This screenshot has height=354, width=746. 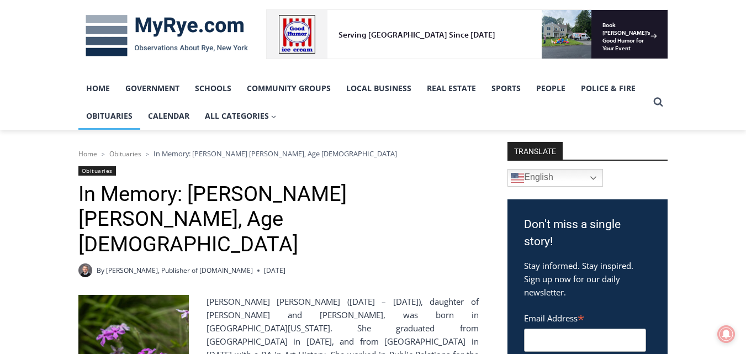 I want to click on a: People, so click(x=551, y=88).